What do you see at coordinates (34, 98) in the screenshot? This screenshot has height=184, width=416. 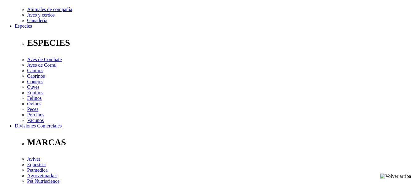 I see `a: Felinos` at bounding box center [34, 98].